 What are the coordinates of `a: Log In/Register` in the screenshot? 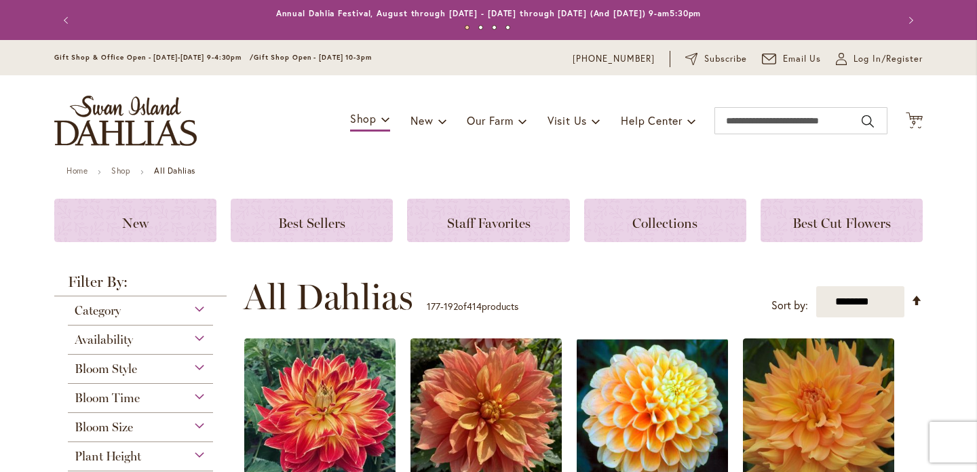 It's located at (879, 59).